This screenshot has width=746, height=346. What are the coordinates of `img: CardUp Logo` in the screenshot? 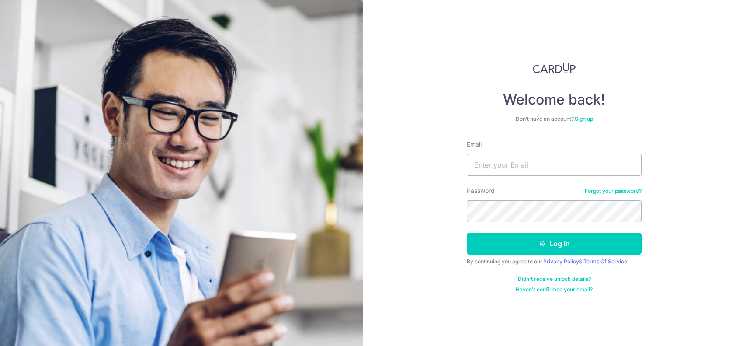 It's located at (554, 68).